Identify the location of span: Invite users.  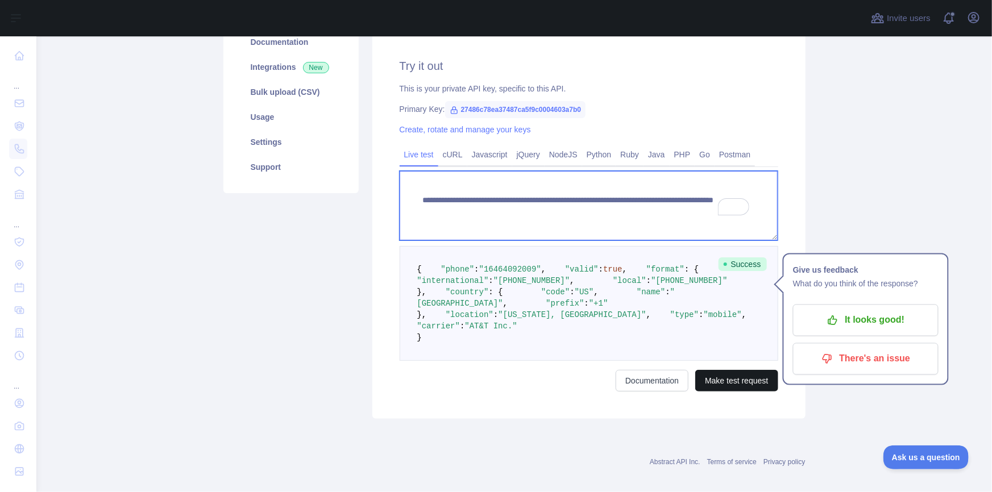
(908, 18).